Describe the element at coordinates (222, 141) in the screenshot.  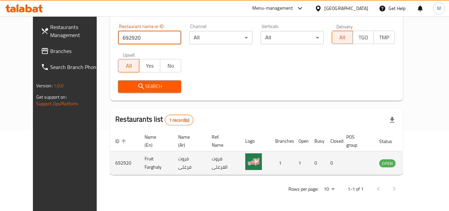
I see `span: Ref. Name` at that location.